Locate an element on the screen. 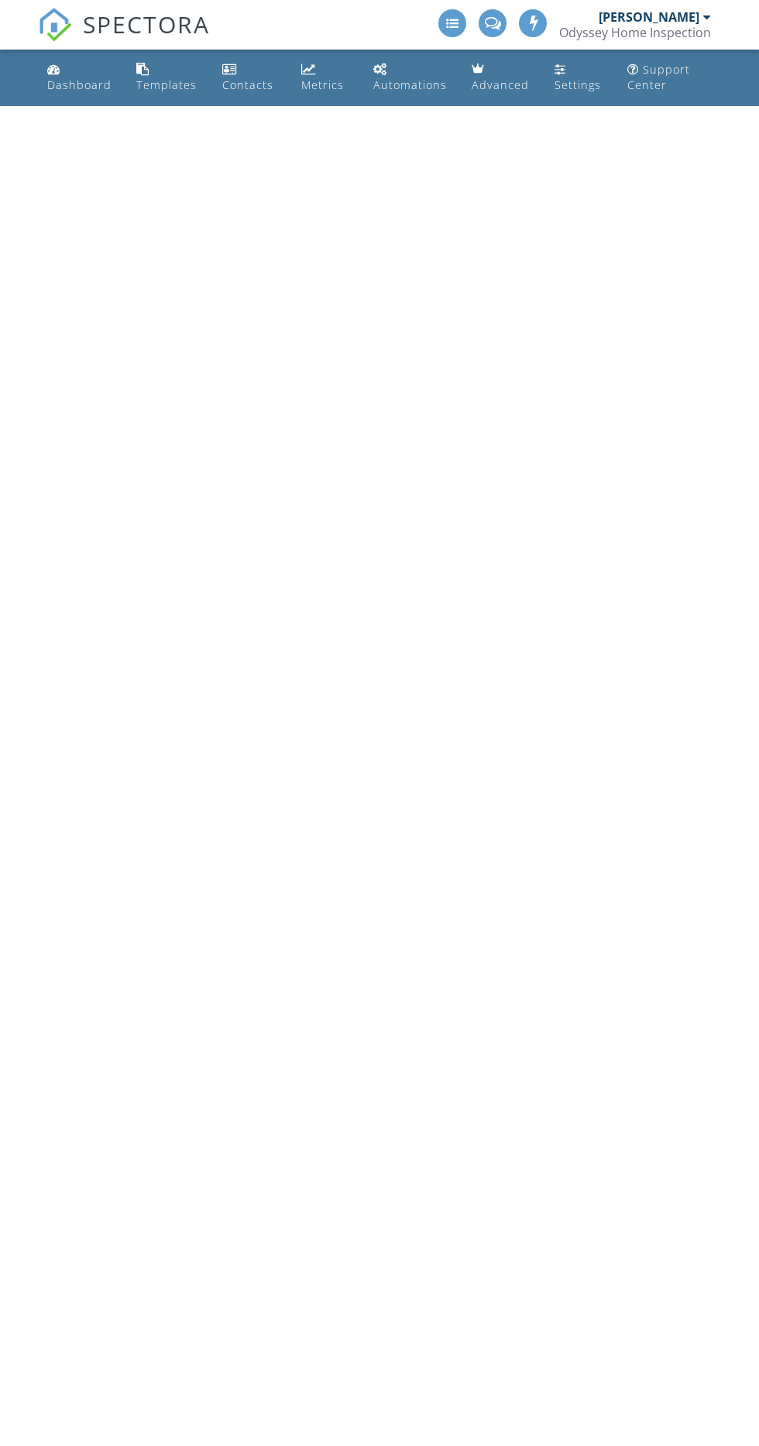 The height and width of the screenshot is (1446, 759). img: The Best Home Inspection Software - Spectora is located at coordinates (55, 25).